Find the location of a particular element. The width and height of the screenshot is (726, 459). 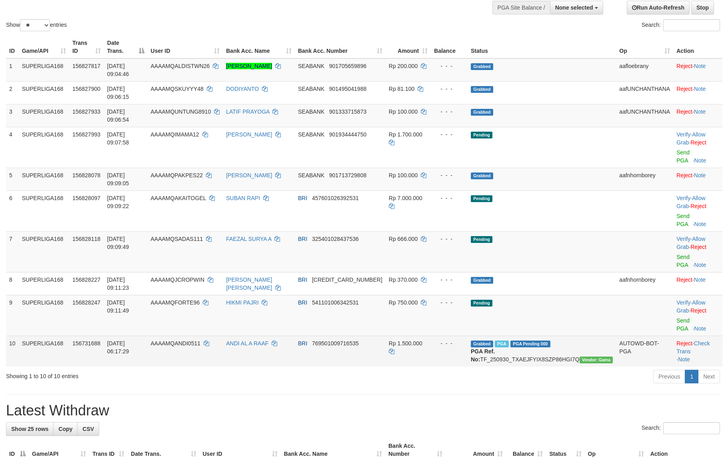

span: BRI is located at coordinates (303, 198).